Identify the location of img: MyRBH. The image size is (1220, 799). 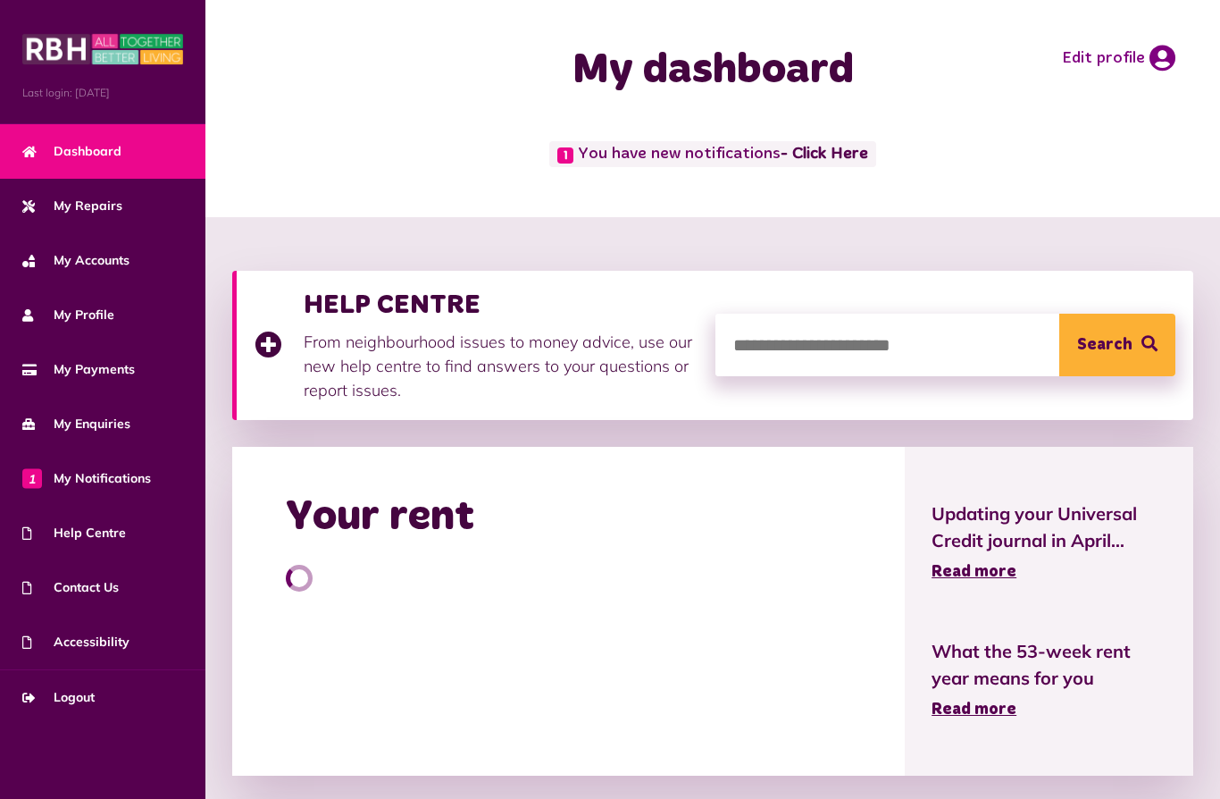
(103, 49).